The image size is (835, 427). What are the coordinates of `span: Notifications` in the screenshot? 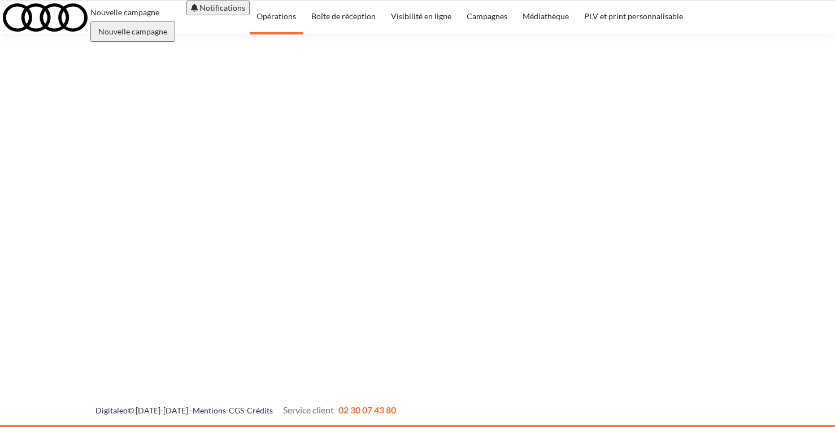 It's located at (222, 7).